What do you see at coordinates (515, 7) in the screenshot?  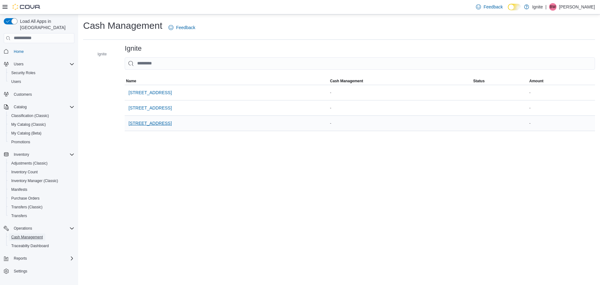 I see `input: Dark Mode` at bounding box center [515, 7].